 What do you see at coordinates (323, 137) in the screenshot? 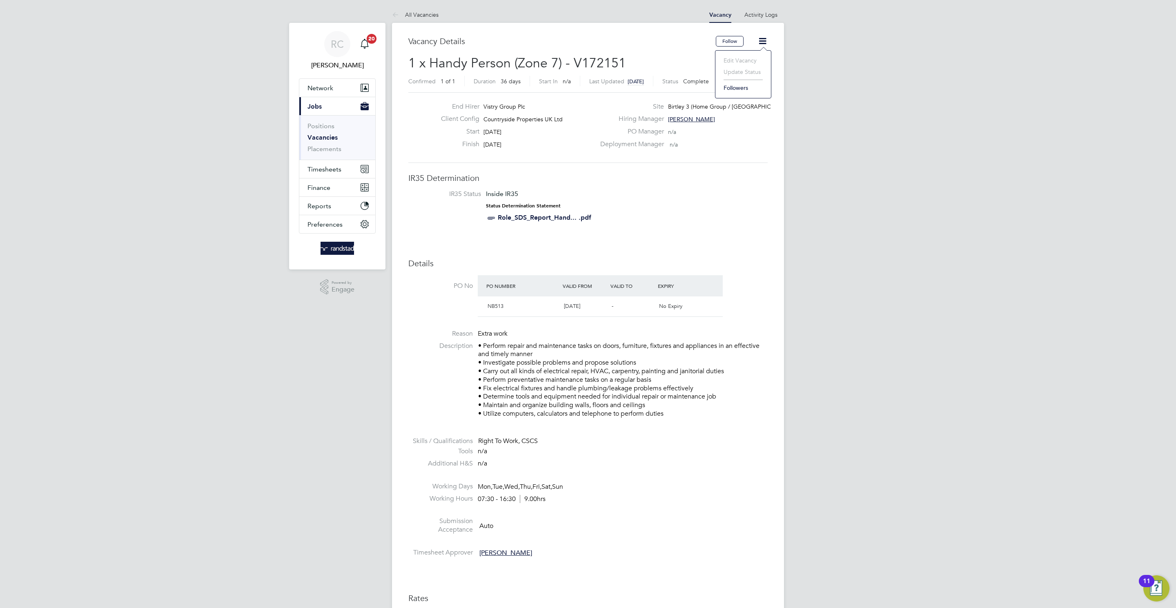
I see `a: Vacancies` at bounding box center [323, 137].